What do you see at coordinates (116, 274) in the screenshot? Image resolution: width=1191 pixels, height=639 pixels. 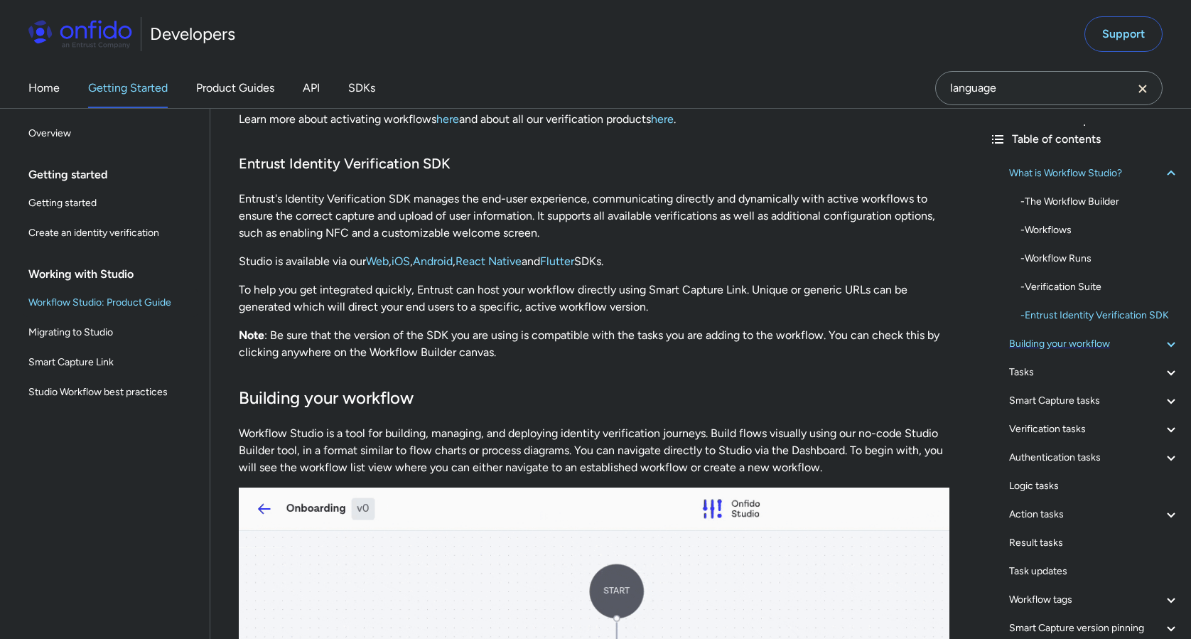 I see `div: Working with Studio` at bounding box center [116, 274].